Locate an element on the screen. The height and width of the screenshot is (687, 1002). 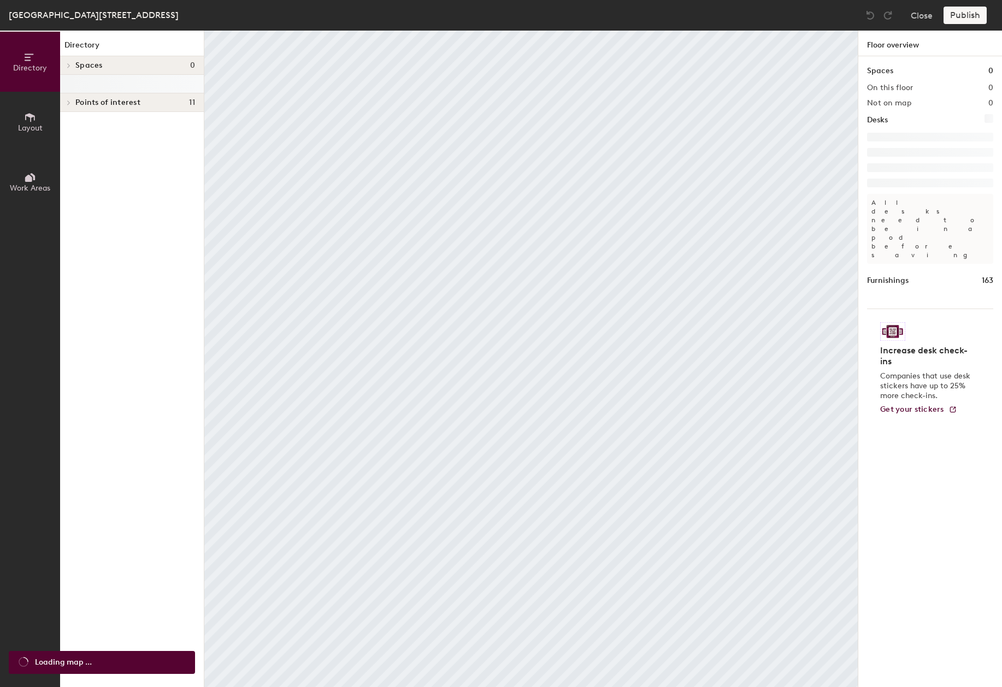
h1: 163 is located at coordinates (988, 281).